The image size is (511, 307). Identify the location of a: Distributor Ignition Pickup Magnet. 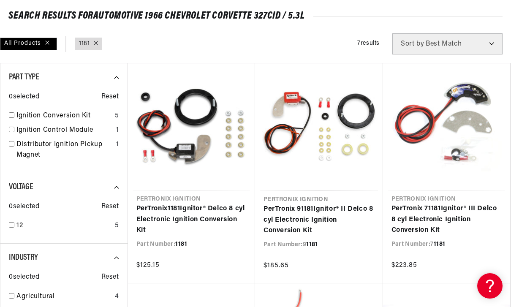
(65, 150).